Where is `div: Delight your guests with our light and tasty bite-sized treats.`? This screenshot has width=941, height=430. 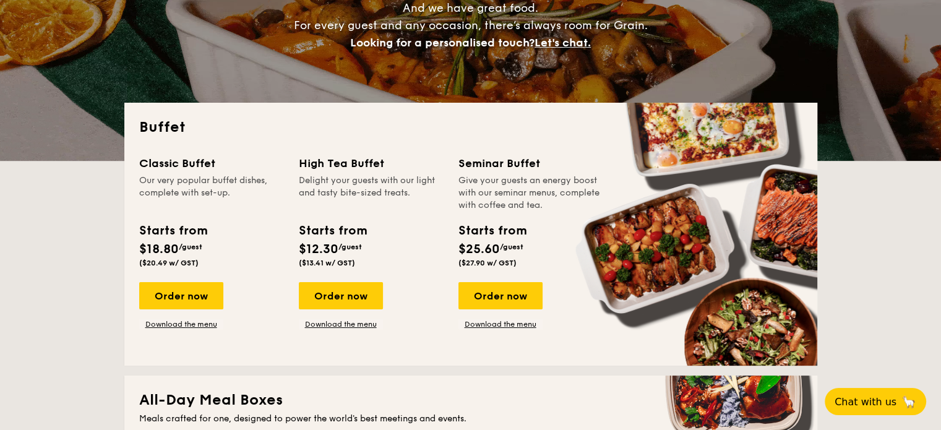
div: Delight your guests with our light and tasty bite-sized treats. is located at coordinates (371, 193).